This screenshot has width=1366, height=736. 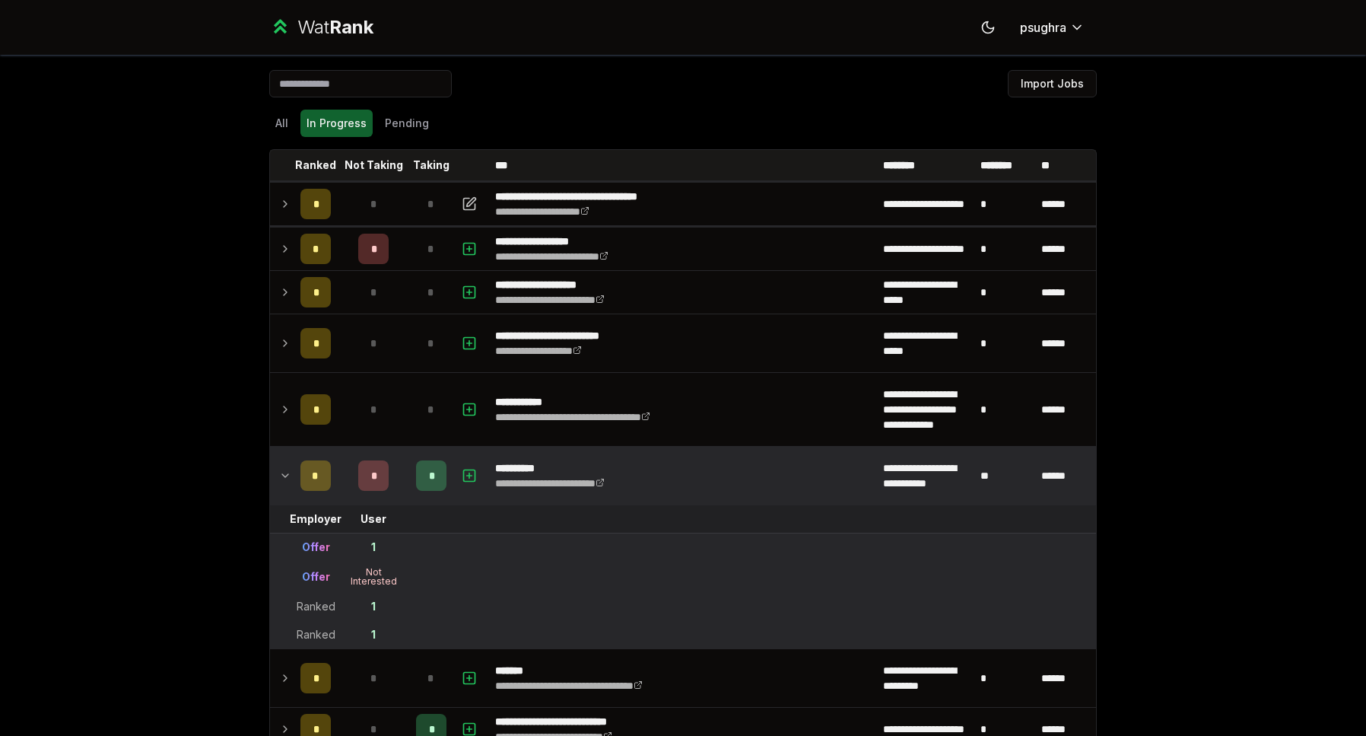 I want to click on td: User, so click(x=374, y=519).